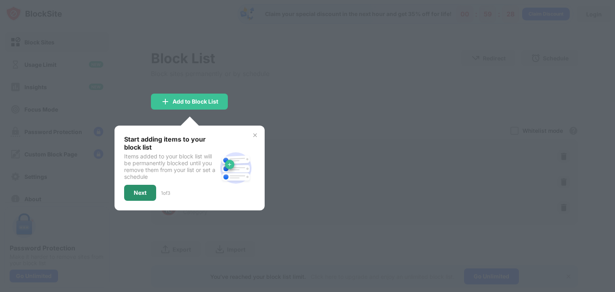 The height and width of the screenshot is (292, 615). Describe the element at coordinates (170, 167) in the screenshot. I see `div: Items added to your block list will be permanently blocked until you remove them from your list o...` at that location.